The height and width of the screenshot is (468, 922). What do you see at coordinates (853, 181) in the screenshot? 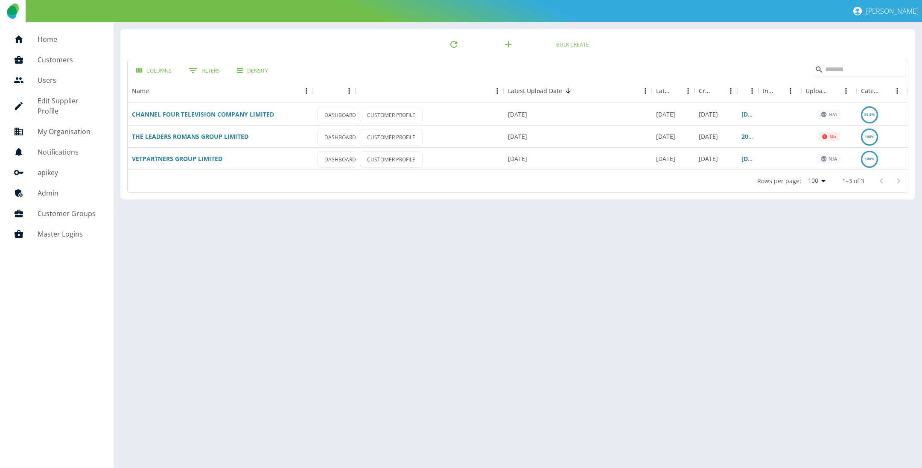
I see `p: 1–3 of 3` at bounding box center [853, 181].